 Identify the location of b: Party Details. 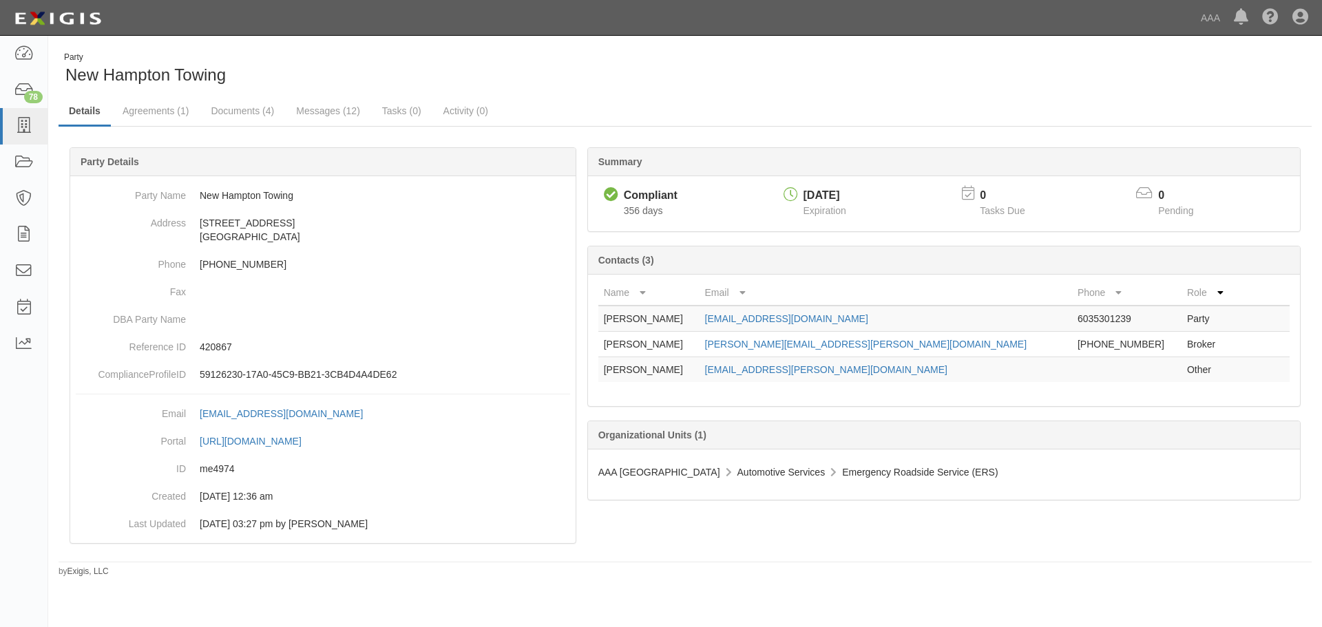
(109, 162).